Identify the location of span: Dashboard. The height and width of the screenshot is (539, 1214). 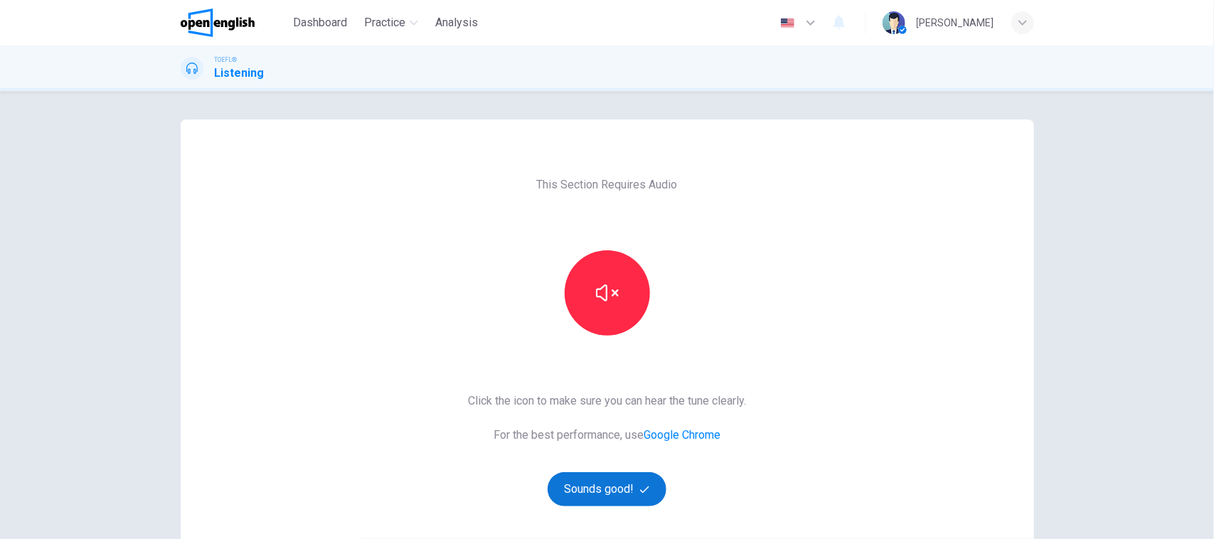
(320, 23).